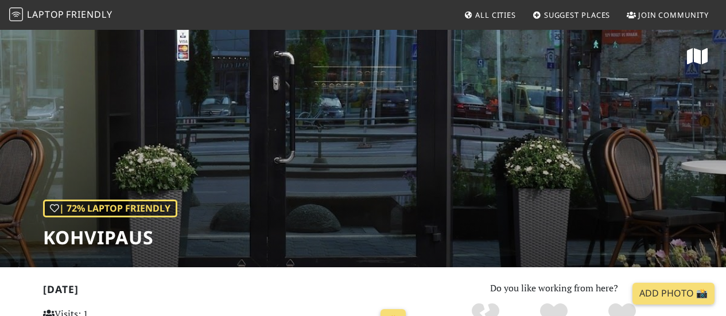  I want to click on span: Friendly, so click(89, 14).